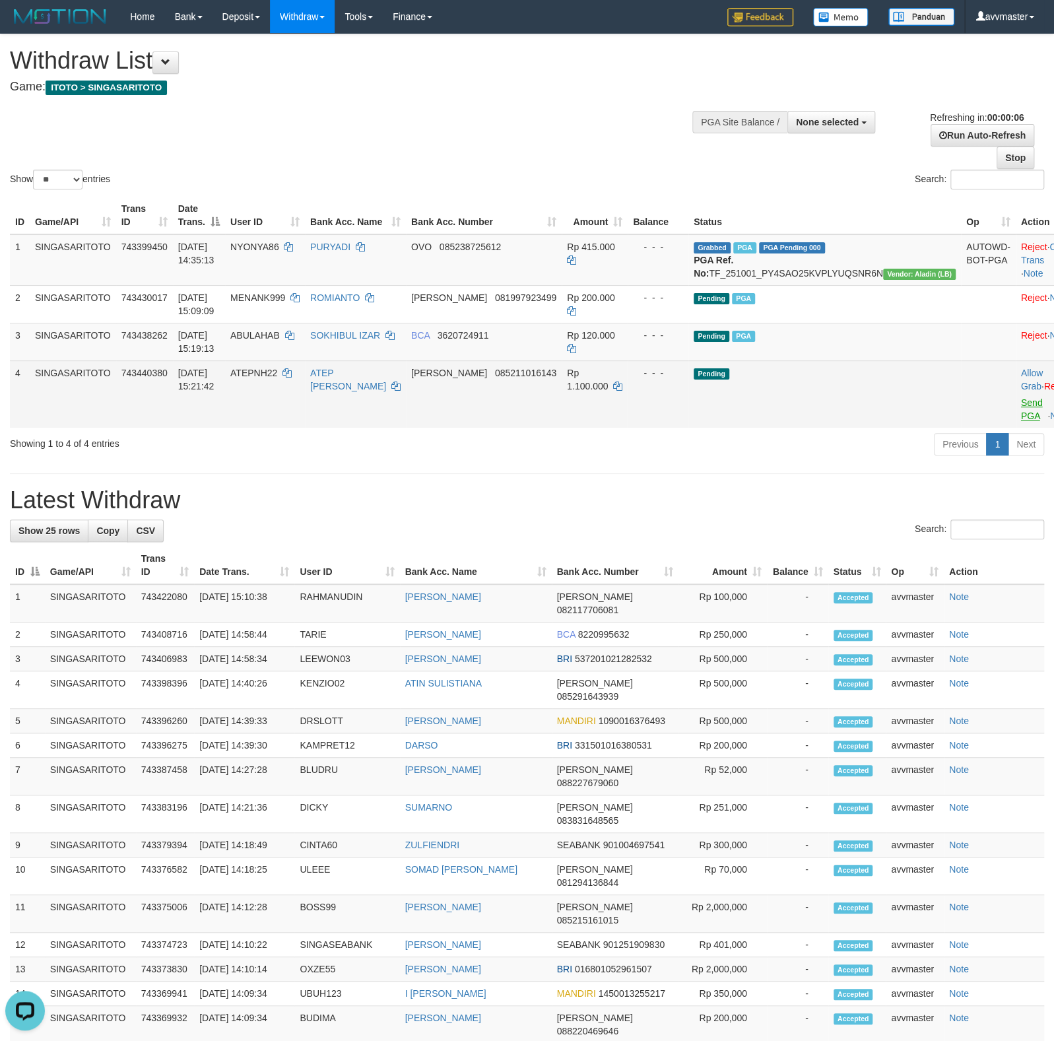 This screenshot has width=1054, height=1041. What do you see at coordinates (1034, 335) in the screenshot?
I see `a: Reject` at bounding box center [1034, 335].